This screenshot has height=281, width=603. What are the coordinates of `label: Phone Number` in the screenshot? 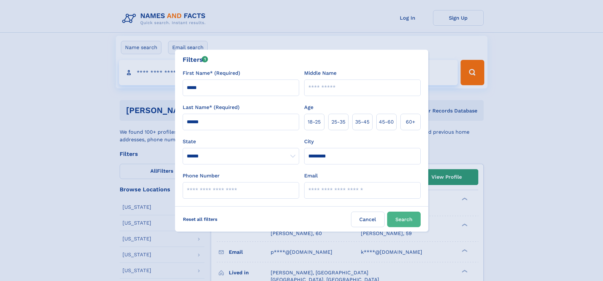 It's located at (201, 176).